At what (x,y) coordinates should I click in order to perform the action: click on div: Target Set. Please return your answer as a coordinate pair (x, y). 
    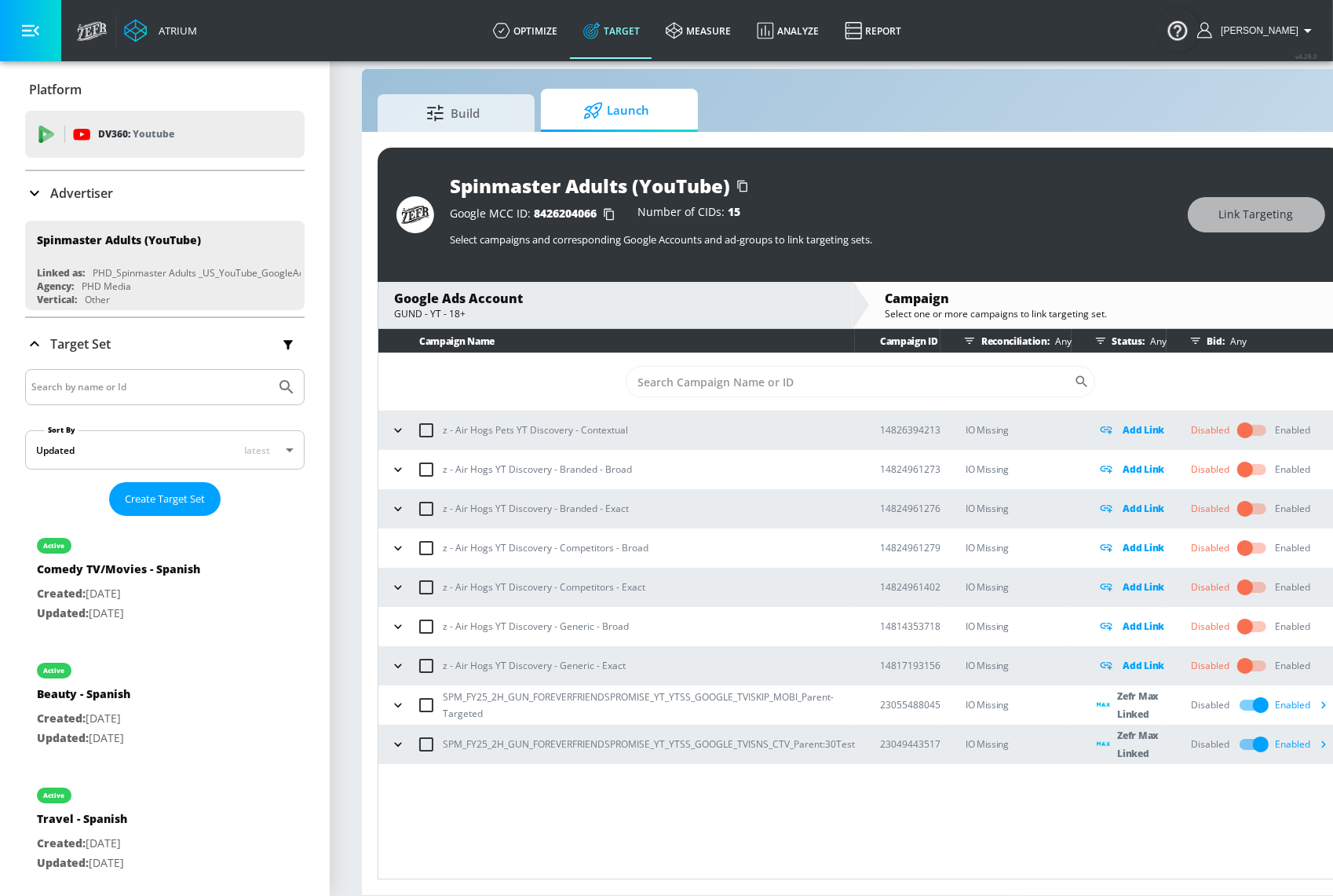
    Looking at the image, I should click on (165, 344).